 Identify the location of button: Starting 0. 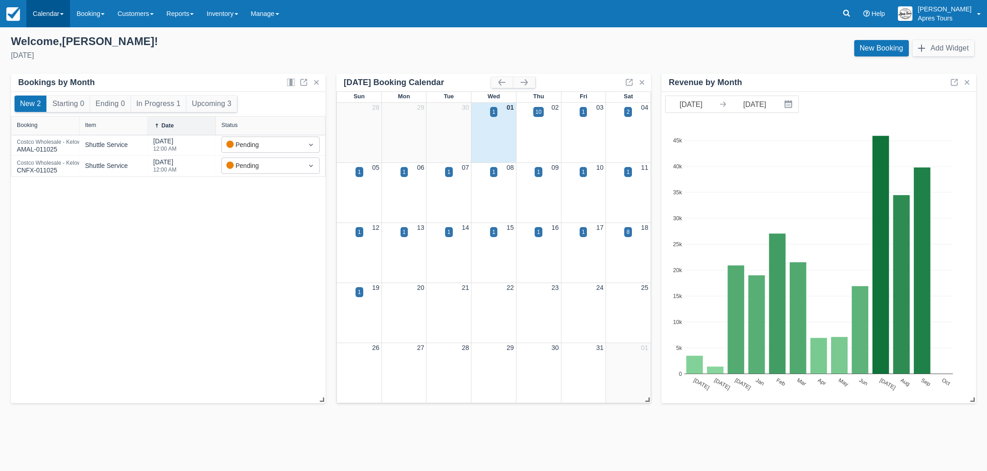
(68, 104).